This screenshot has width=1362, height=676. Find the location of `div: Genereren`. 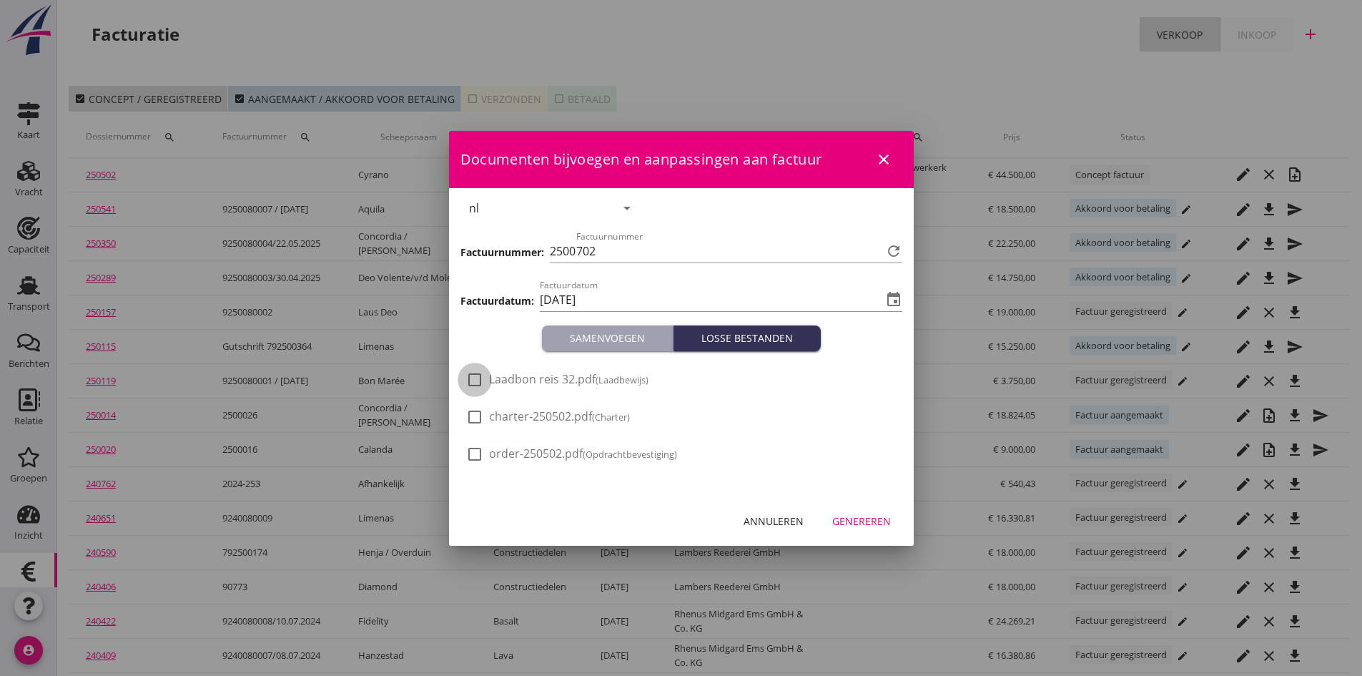

div: Genereren is located at coordinates (862, 521).